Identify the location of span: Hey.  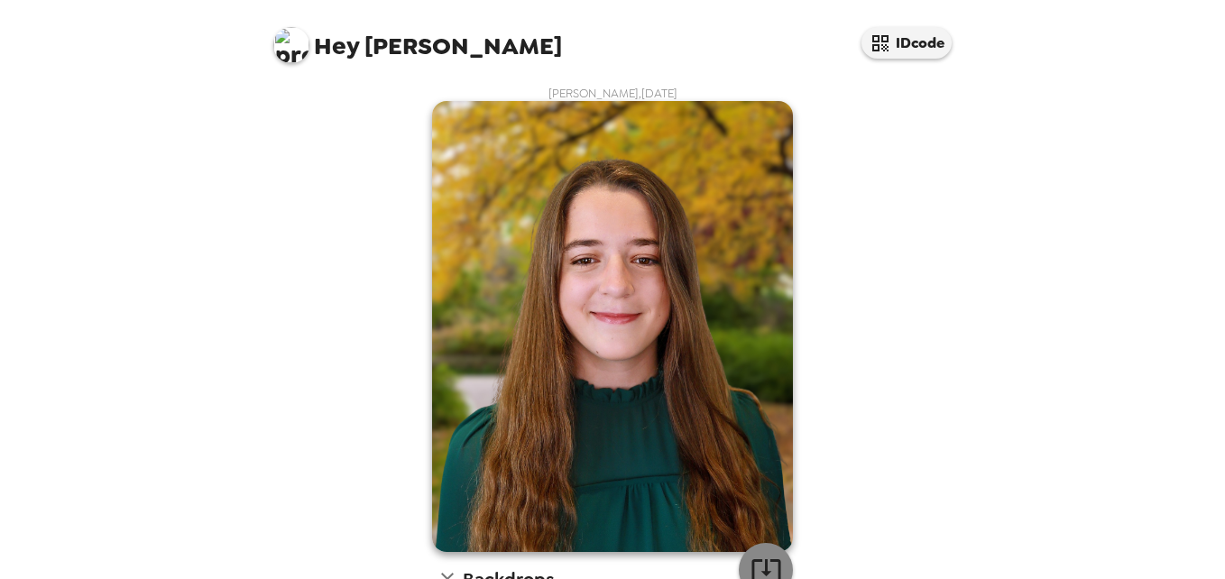
(336, 46).